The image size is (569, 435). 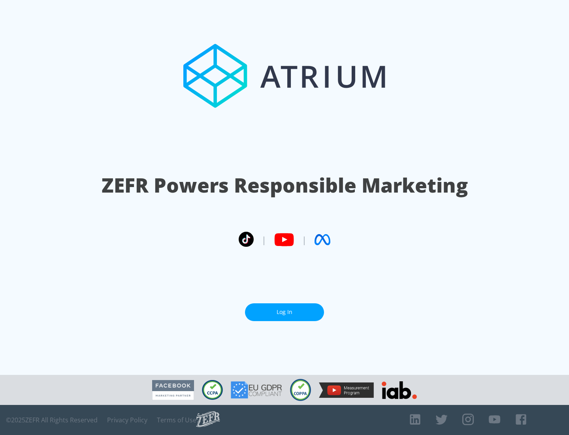 What do you see at coordinates (285, 312) in the screenshot?
I see `a: Log In` at bounding box center [285, 312].